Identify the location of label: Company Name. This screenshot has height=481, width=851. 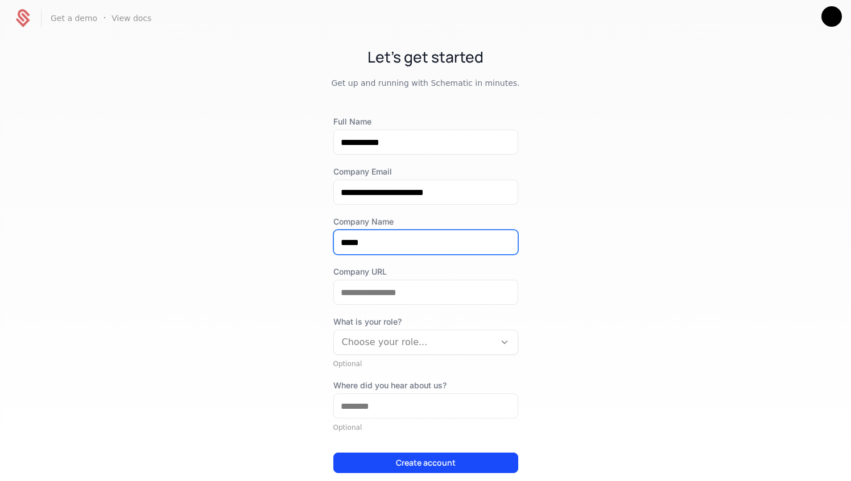
(425, 222).